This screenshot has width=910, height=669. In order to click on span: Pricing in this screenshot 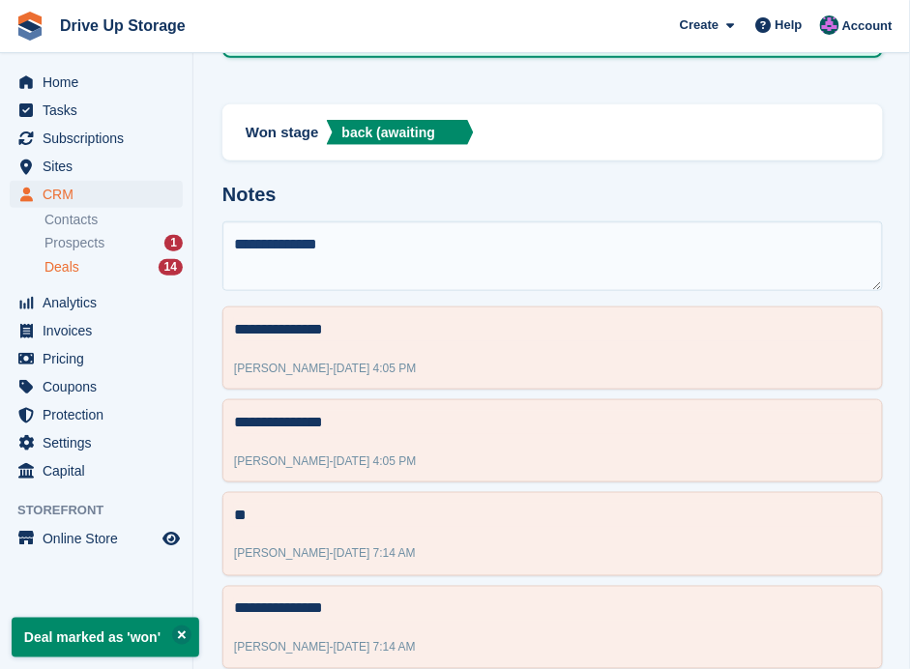, I will do `click(101, 359)`.